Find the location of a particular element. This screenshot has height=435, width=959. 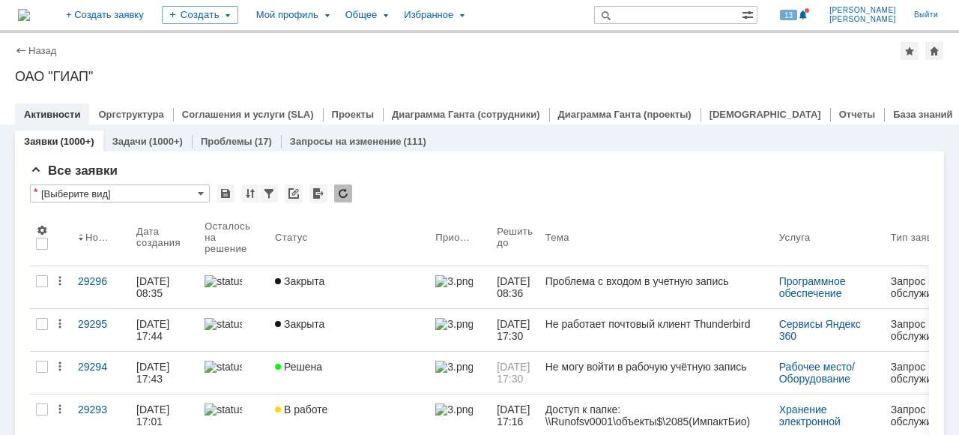

div: Тип заявки is located at coordinates (916, 237).